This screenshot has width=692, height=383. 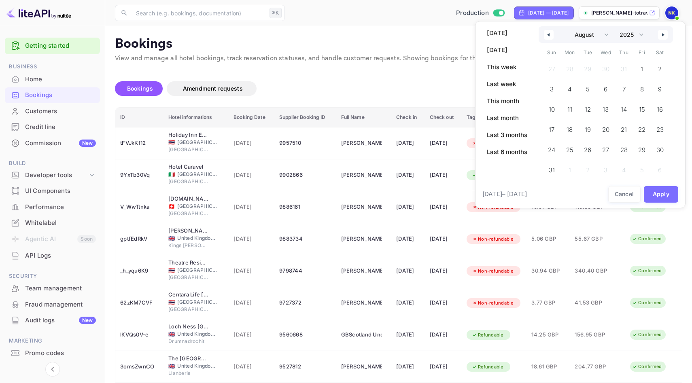 I want to click on span: 2, so click(x=659, y=69).